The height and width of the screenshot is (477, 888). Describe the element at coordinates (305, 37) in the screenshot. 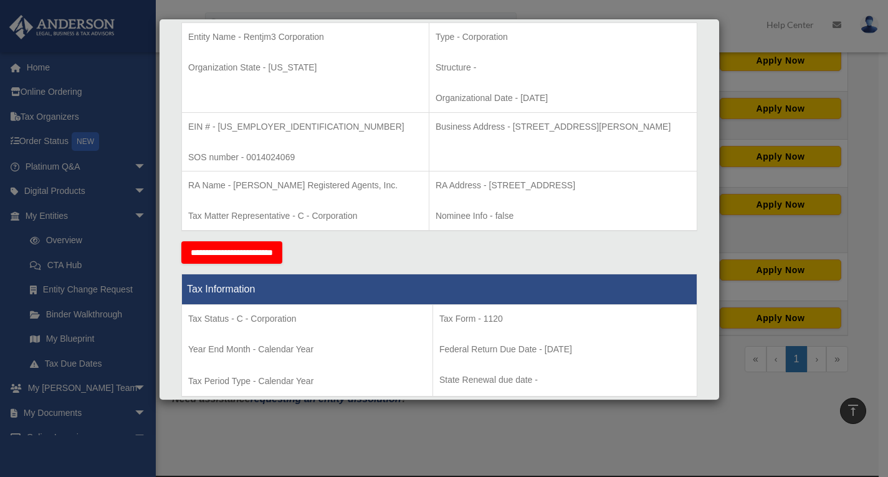

I see `p: Entity Name - Rentjm3 Corporation` at that location.